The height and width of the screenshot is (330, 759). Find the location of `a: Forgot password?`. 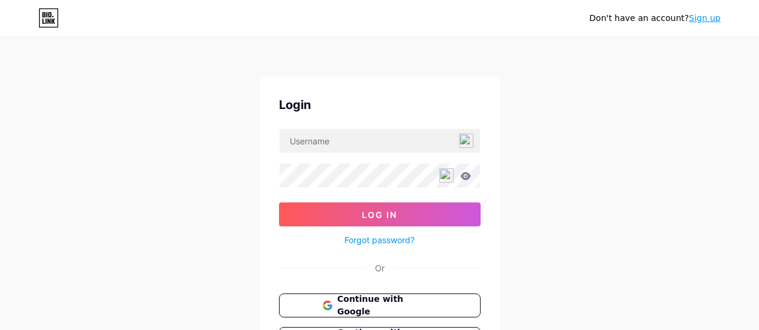

a: Forgot password? is located at coordinates (379, 240).